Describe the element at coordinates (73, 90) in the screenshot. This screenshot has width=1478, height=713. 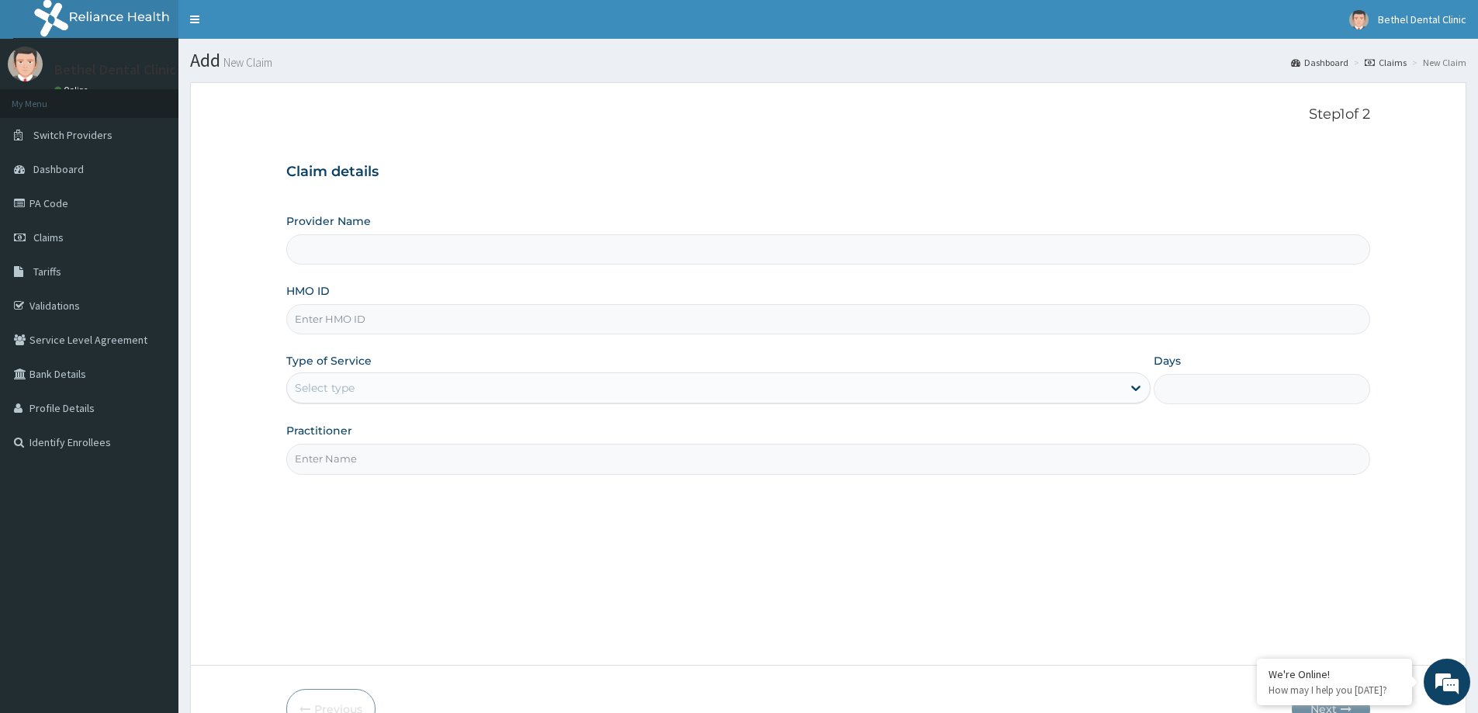
I see `a: Online` at that location.